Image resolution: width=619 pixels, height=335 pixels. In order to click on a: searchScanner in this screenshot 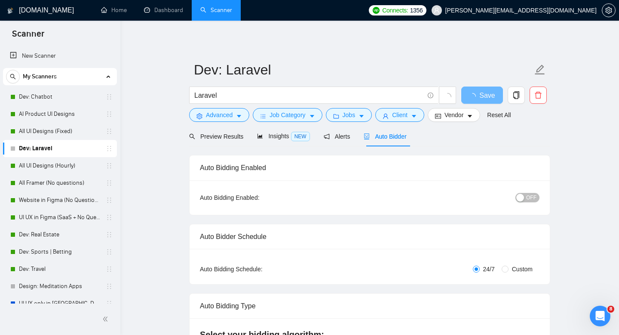, I will do `click(216, 10)`.